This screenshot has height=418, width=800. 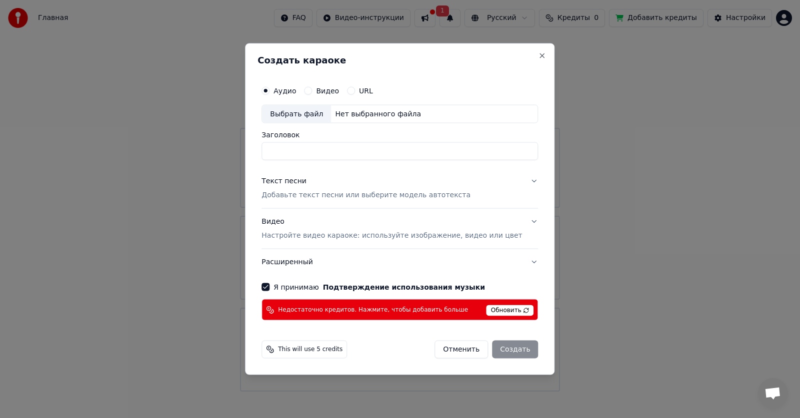 What do you see at coordinates (404, 287) in the screenshot?
I see `button: Я принимаю` at bounding box center [404, 287].